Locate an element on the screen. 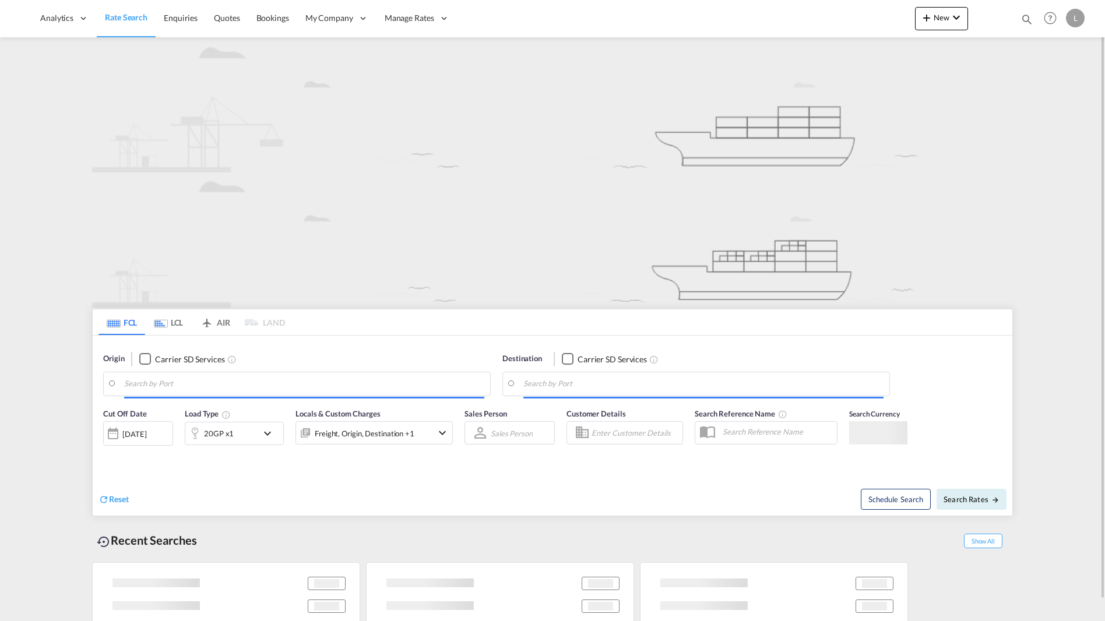  md-icon: icon-refresh is located at coordinates (104, 499).